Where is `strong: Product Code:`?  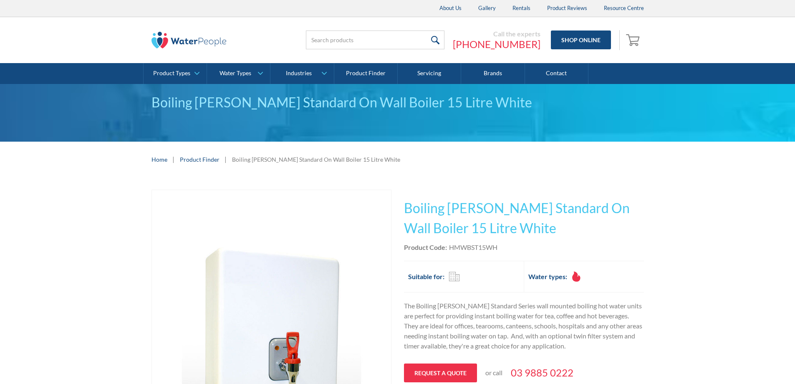
strong: Product Code: is located at coordinates (425, 247).